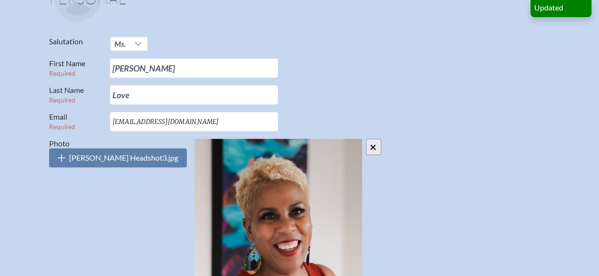 This screenshot has height=276, width=599. Describe the element at coordinates (549, 7) in the screenshot. I see `span: Updated` at that location.